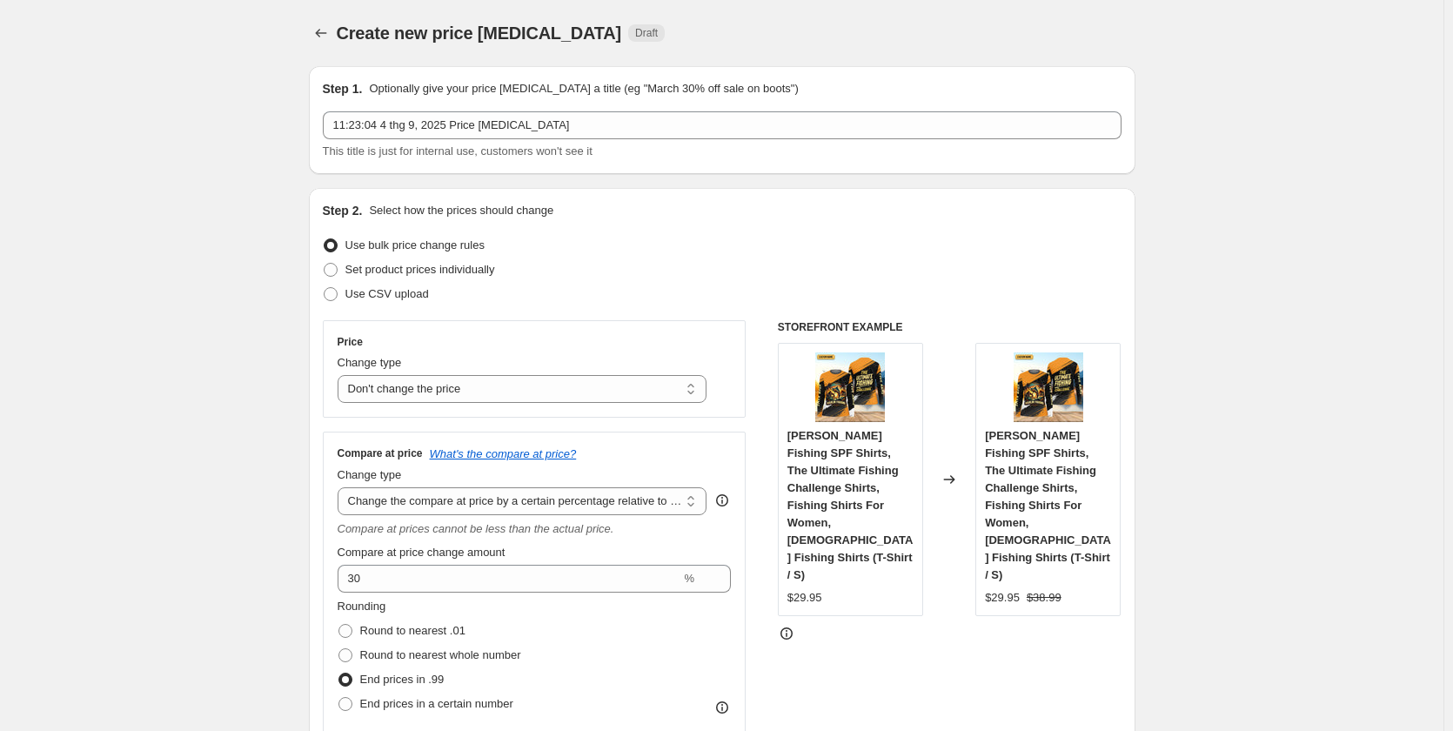 The width and height of the screenshot is (1453, 731). I want to click on span: Use bulk price change rules, so click(415, 244).